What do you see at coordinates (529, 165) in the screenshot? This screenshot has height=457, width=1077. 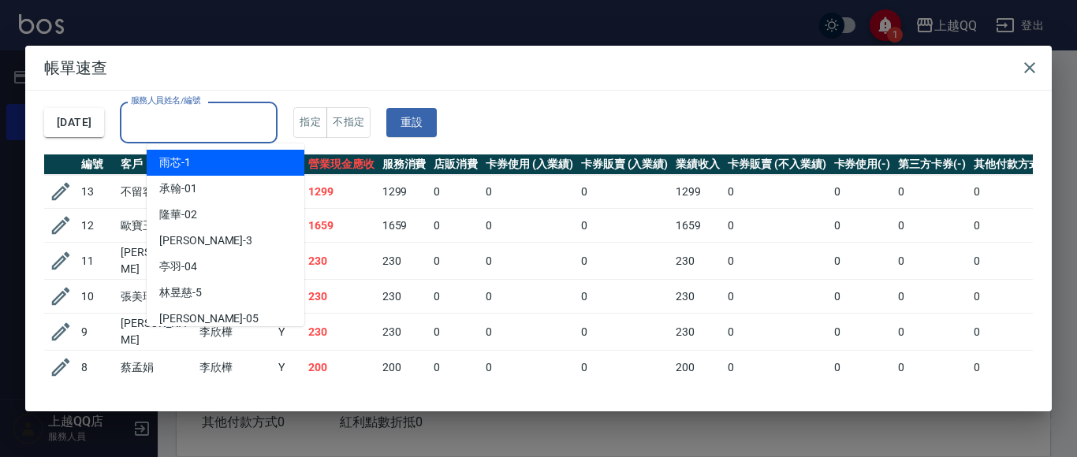 I see `th: 卡券使用 (入業績)` at bounding box center [529, 165].